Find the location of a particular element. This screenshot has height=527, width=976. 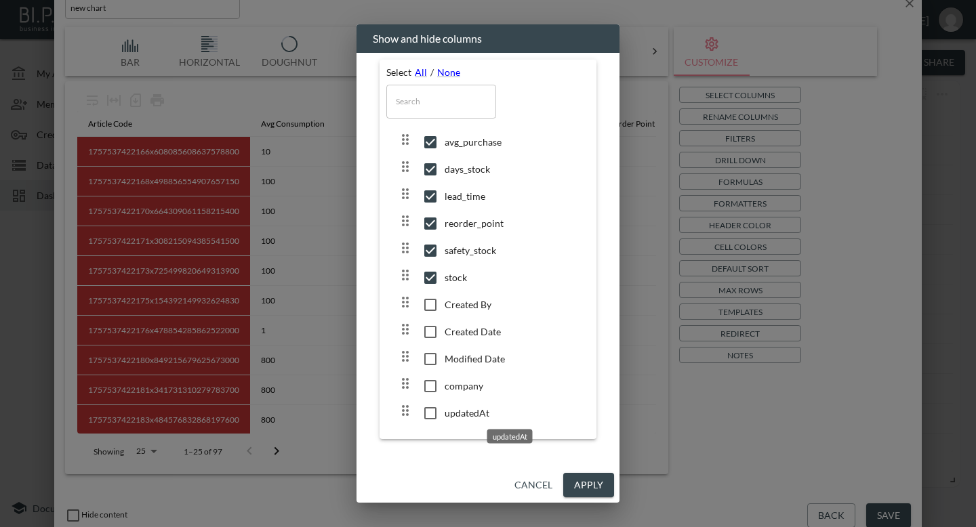

div: reorder_pointreorder_point is located at coordinates (488, 224).